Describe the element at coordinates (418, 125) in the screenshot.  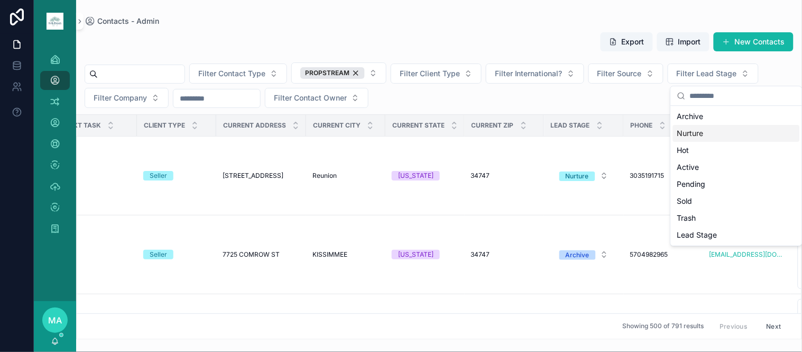
I see `span: Current State` at that location.